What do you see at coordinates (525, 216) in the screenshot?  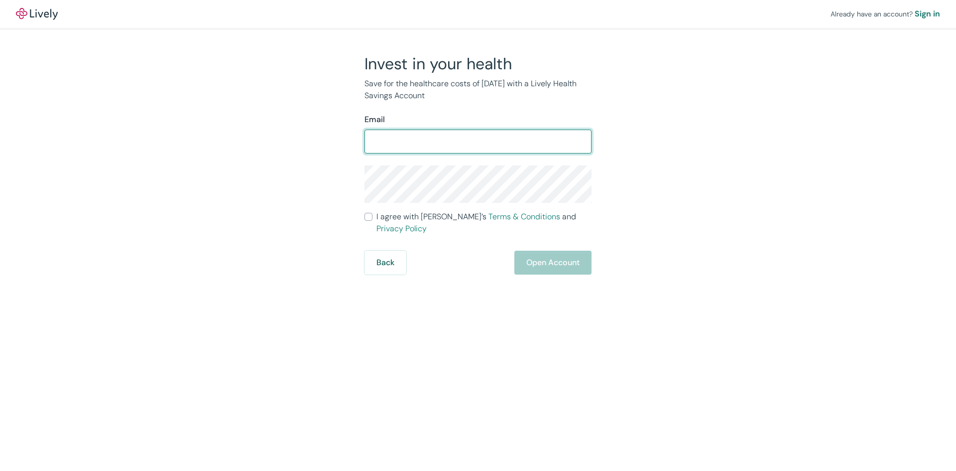 I see `a: Terms & Conditions` at bounding box center [525, 216].